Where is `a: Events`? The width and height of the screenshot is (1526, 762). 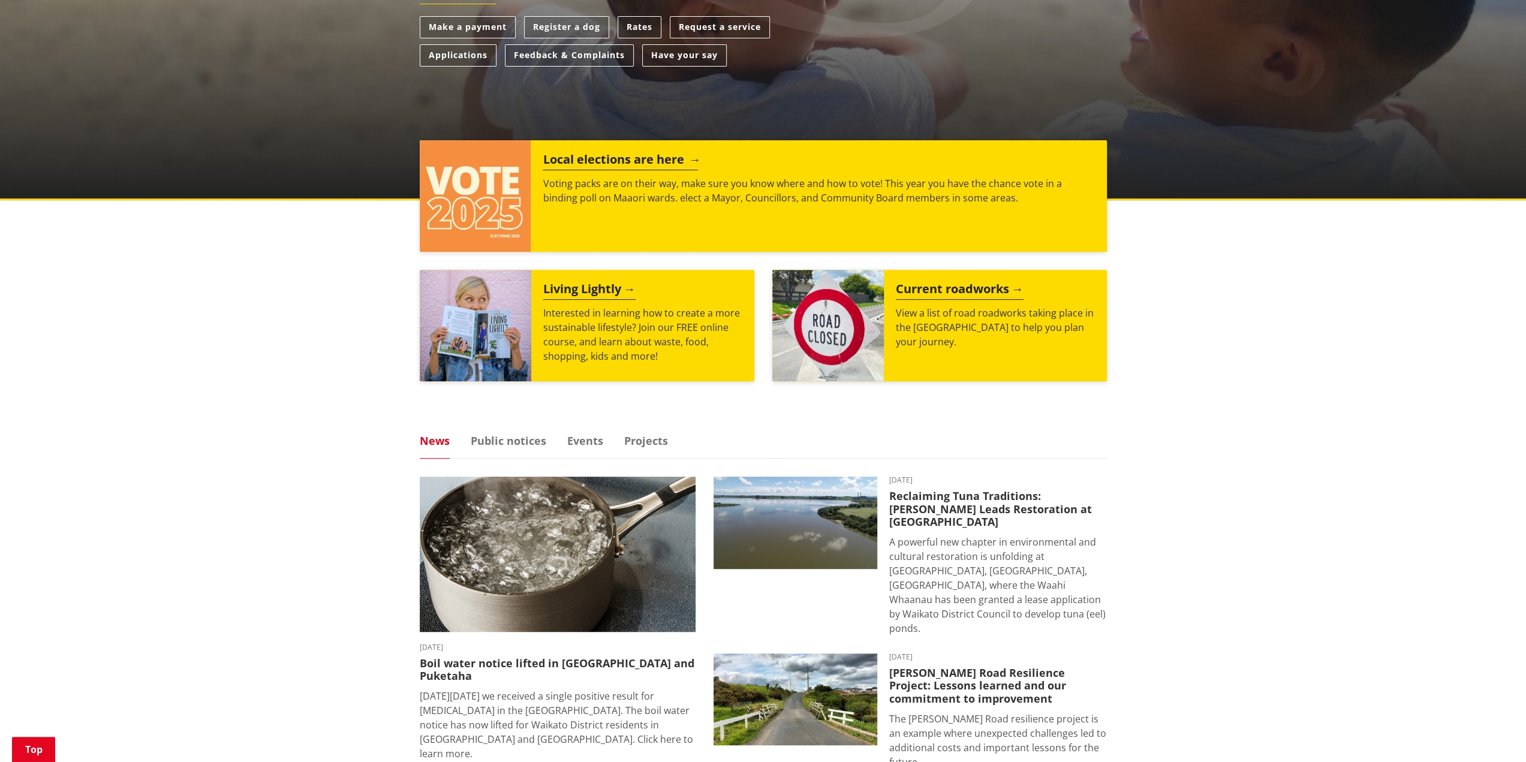 a: Events is located at coordinates (585, 441).